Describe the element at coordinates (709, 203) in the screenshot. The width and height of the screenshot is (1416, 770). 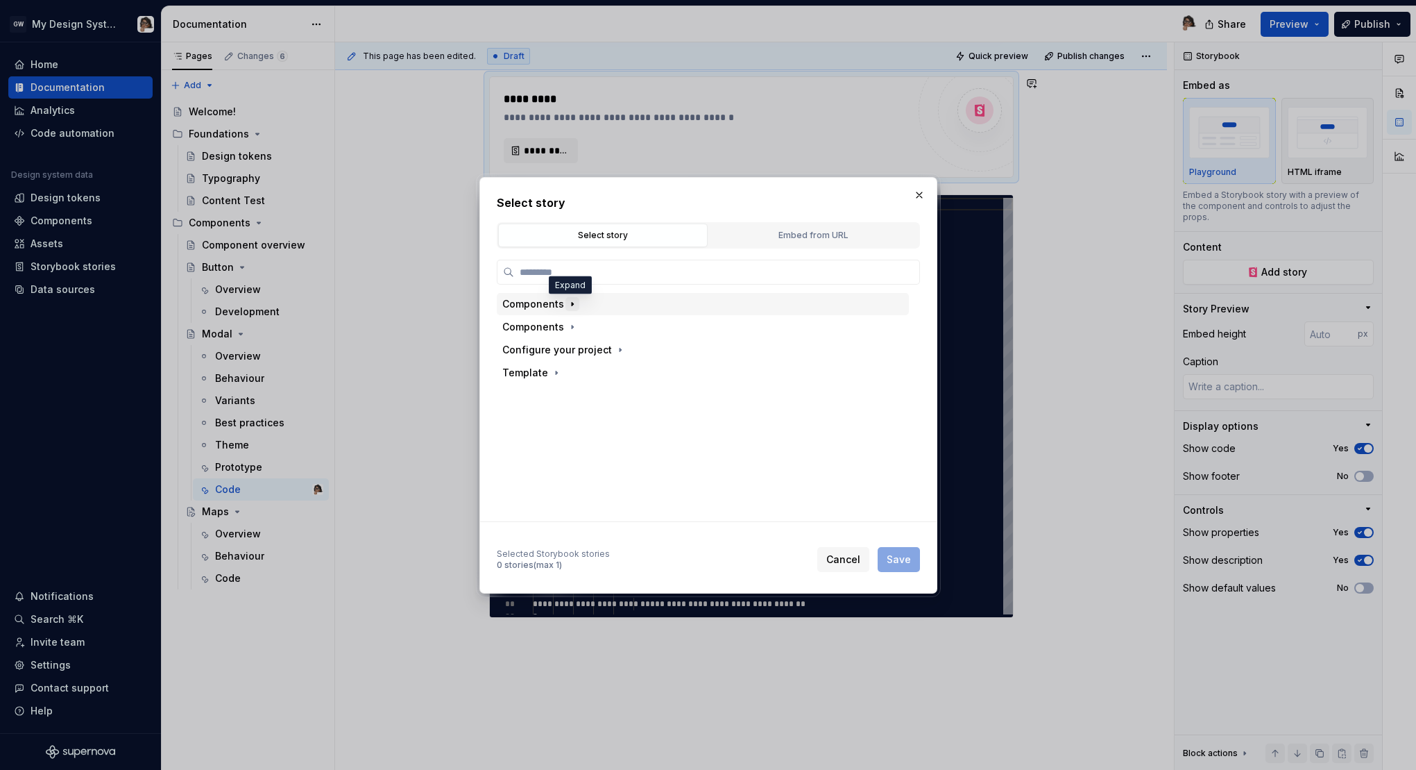
I see `h2: Select story` at that location.